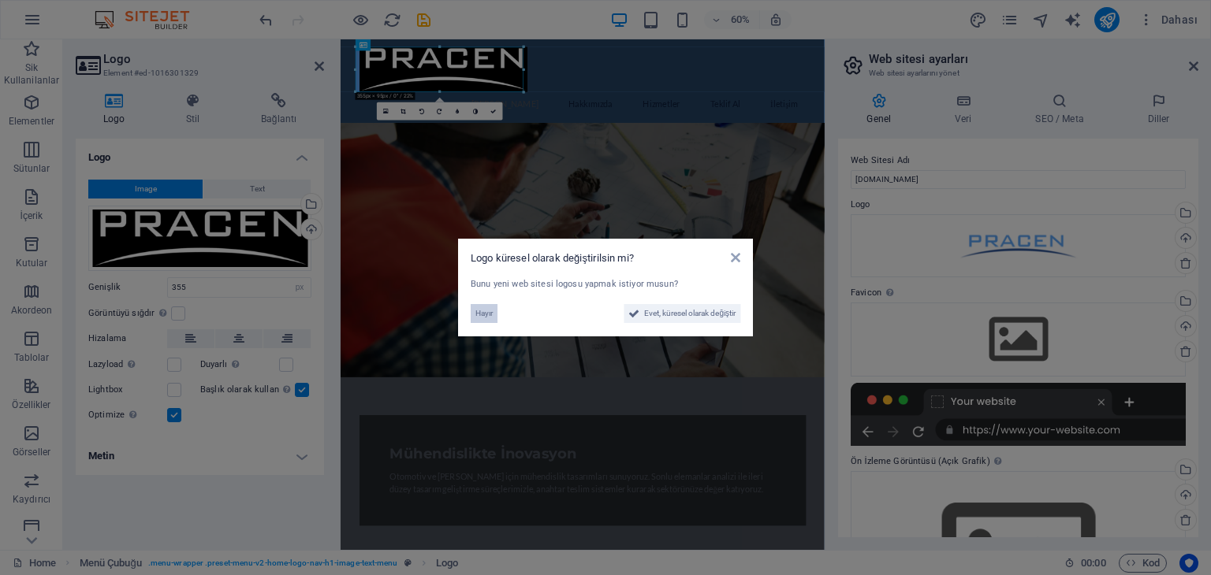 The width and height of the screenshot is (1211, 575). Describe the element at coordinates (552, 258) in the screenshot. I see `span: Logo küresel olarak değiştirilsin mi?` at that location.